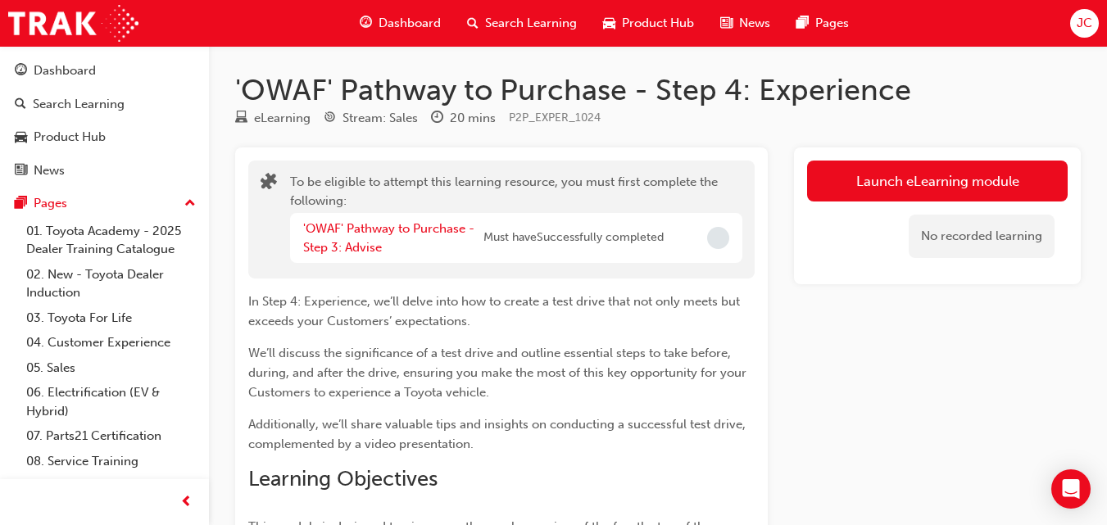  What do you see at coordinates (410, 23) in the screenshot?
I see `span: Dashboard` at bounding box center [410, 23].